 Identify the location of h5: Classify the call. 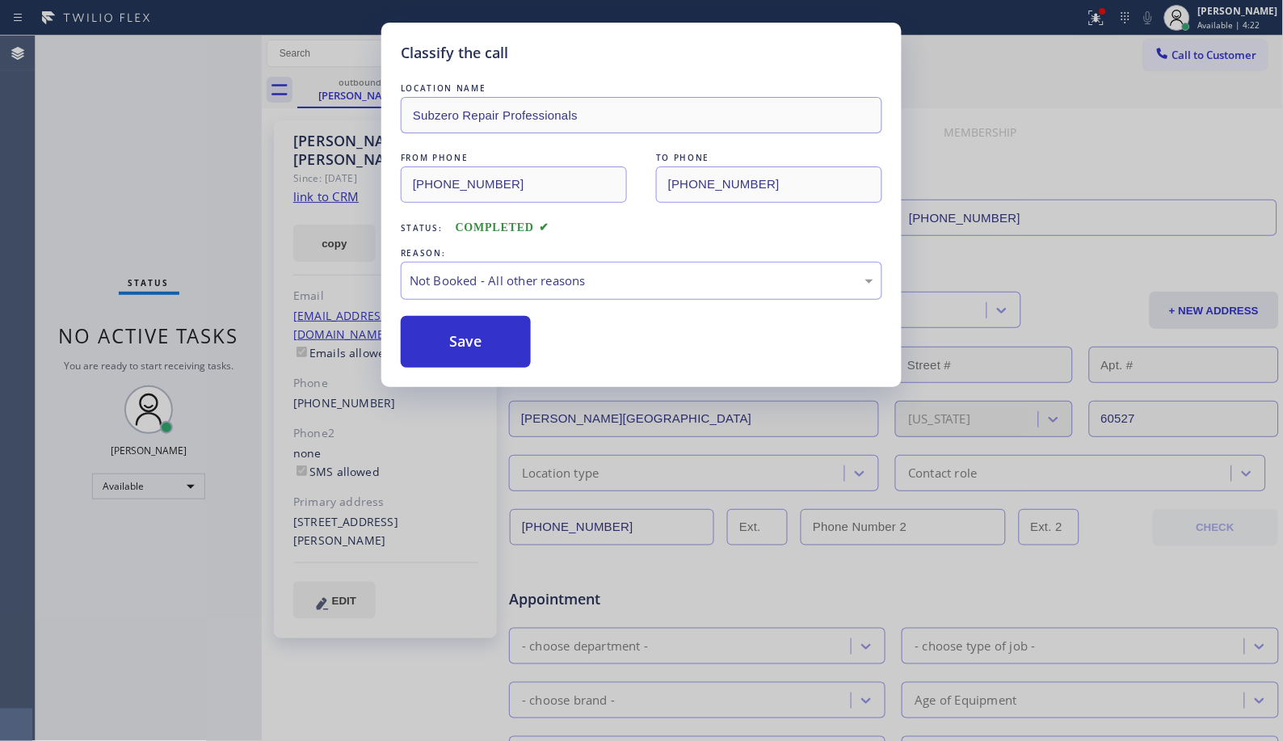
(454, 53).